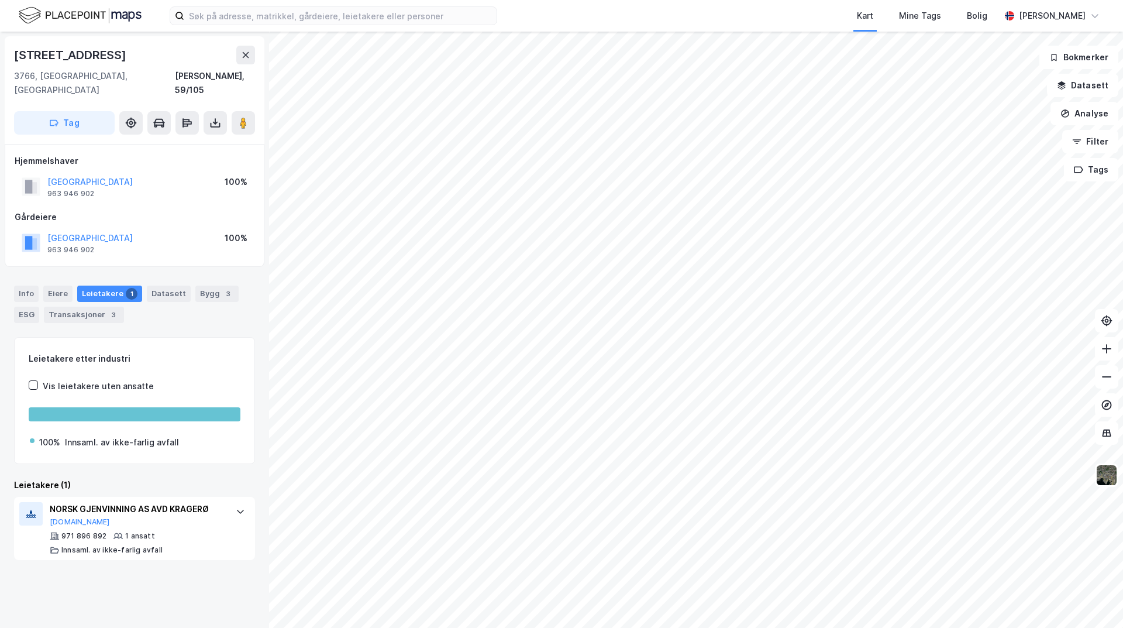 The height and width of the screenshot is (628, 1123). What do you see at coordinates (1079, 57) in the screenshot?
I see `button: Bokmerker` at bounding box center [1079, 57].